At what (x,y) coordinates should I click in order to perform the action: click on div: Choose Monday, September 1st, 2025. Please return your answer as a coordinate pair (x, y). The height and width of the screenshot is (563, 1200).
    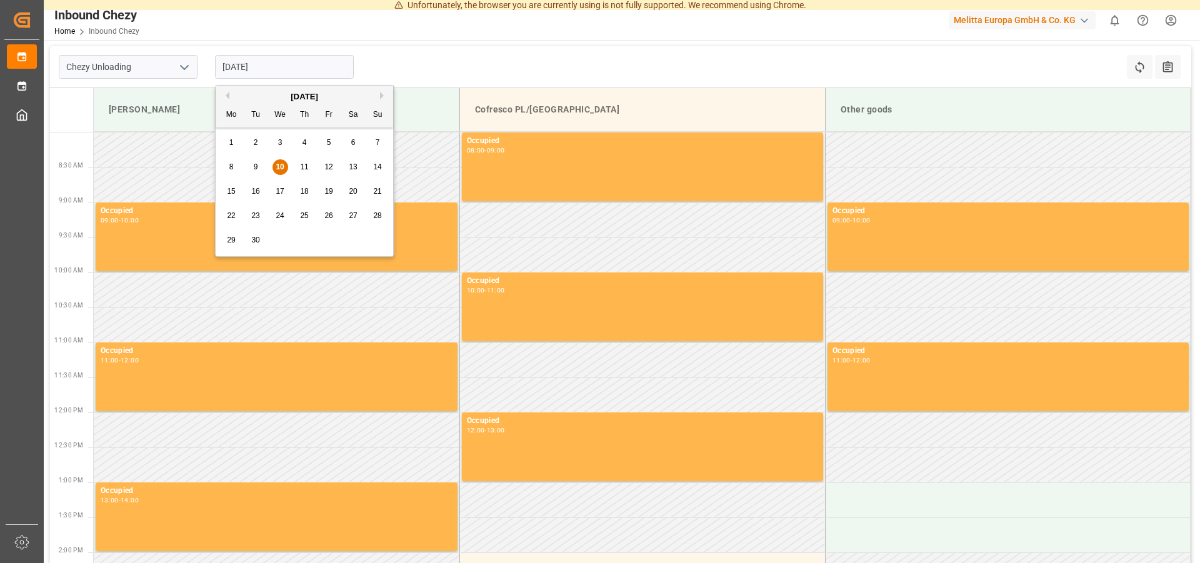
    Looking at the image, I should click on (231, 143).